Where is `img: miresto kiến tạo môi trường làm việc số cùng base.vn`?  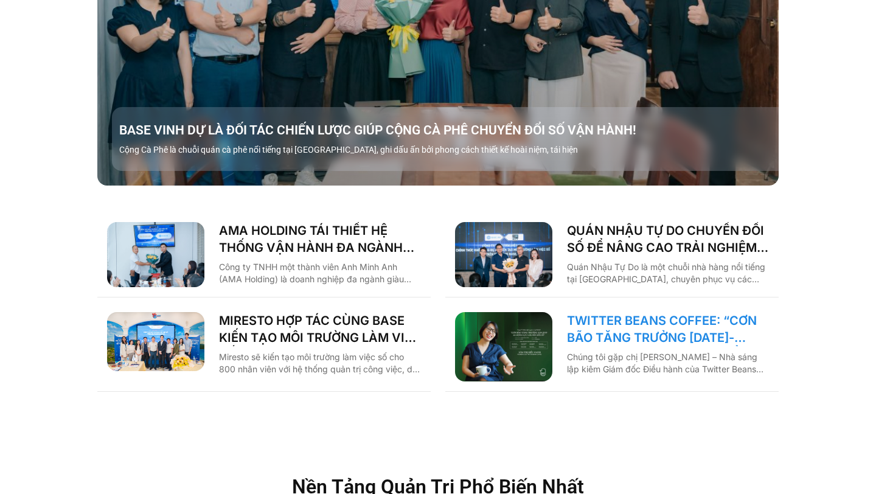 img: miresto kiến tạo môi trường làm việc số cùng base.vn is located at coordinates (156, 341).